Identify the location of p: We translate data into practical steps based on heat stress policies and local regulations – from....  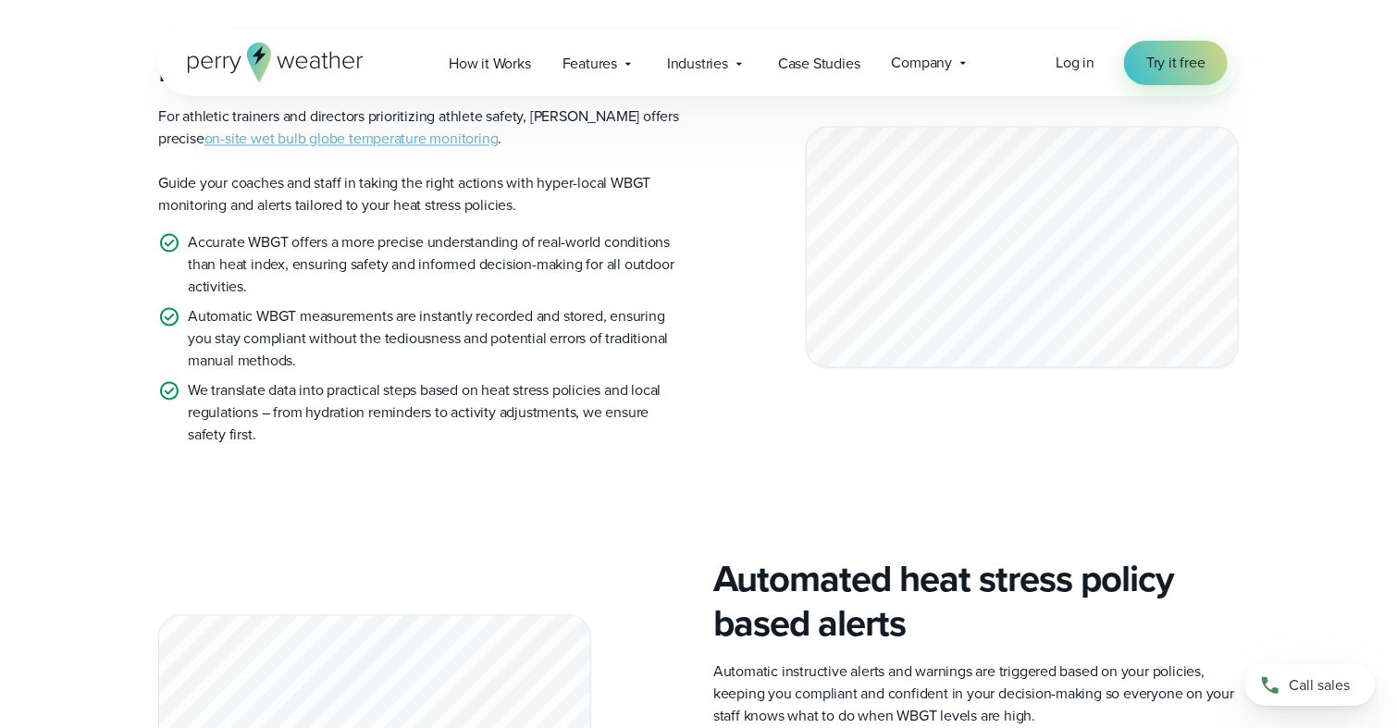
(436, 414).